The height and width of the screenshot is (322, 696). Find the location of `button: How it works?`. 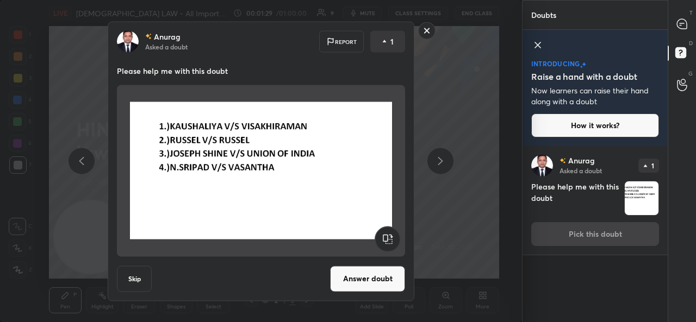

button: How it works? is located at coordinates (595, 126).